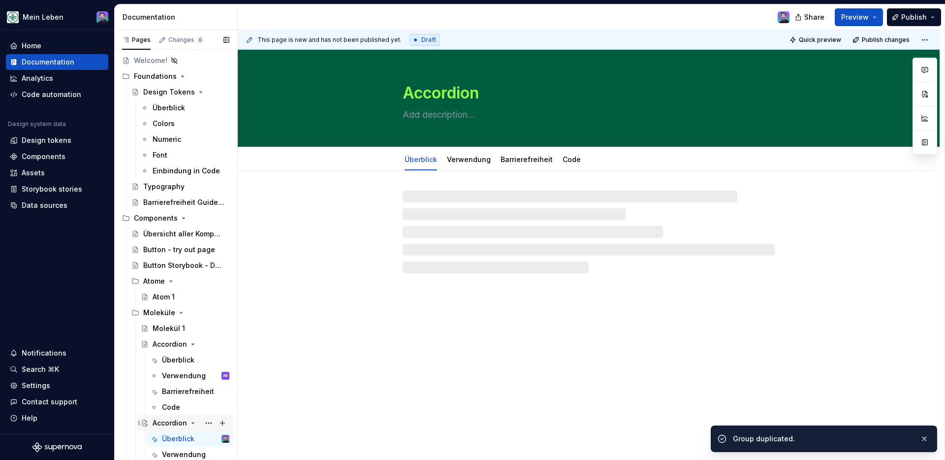 This screenshot has width=945, height=460. I want to click on a: Code automation, so click(57, 94).